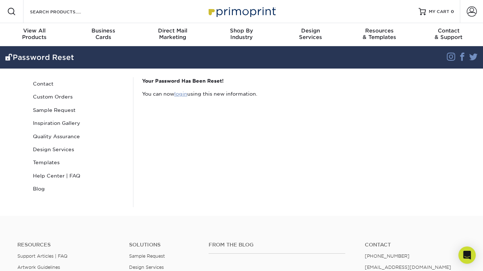 This screenshot has width=483, height=271. I want to click on div: Cards, so click(103, 34).